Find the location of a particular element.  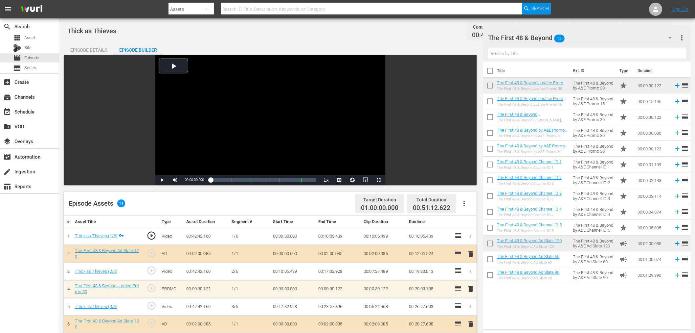

td: 1 is located at coordinates (68, 236).